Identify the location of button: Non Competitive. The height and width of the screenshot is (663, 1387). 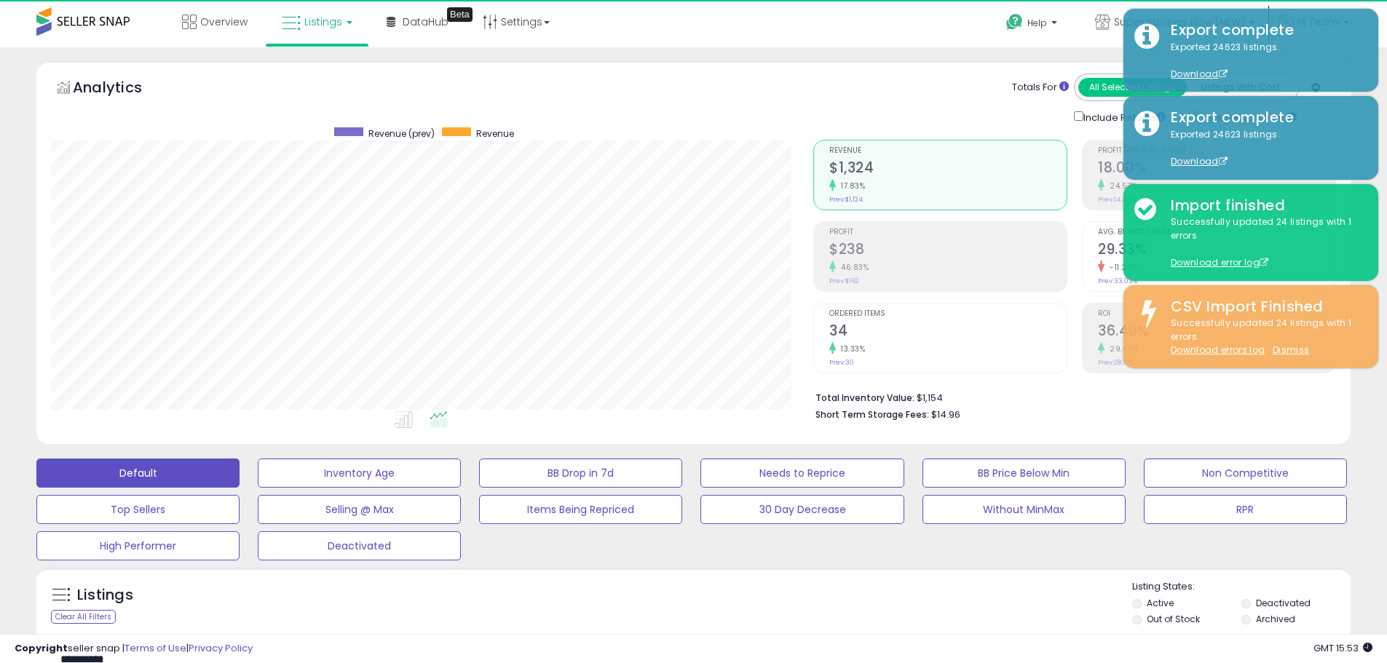
(1245, 473).